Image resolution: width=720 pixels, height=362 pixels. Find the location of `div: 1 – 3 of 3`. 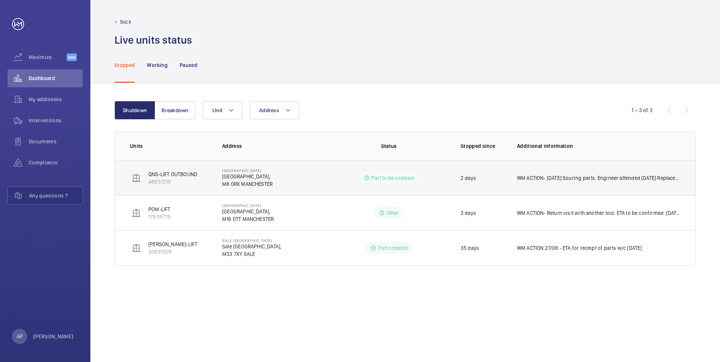

div: 1 – 3 of 3 is located at coordinates (642, 110).